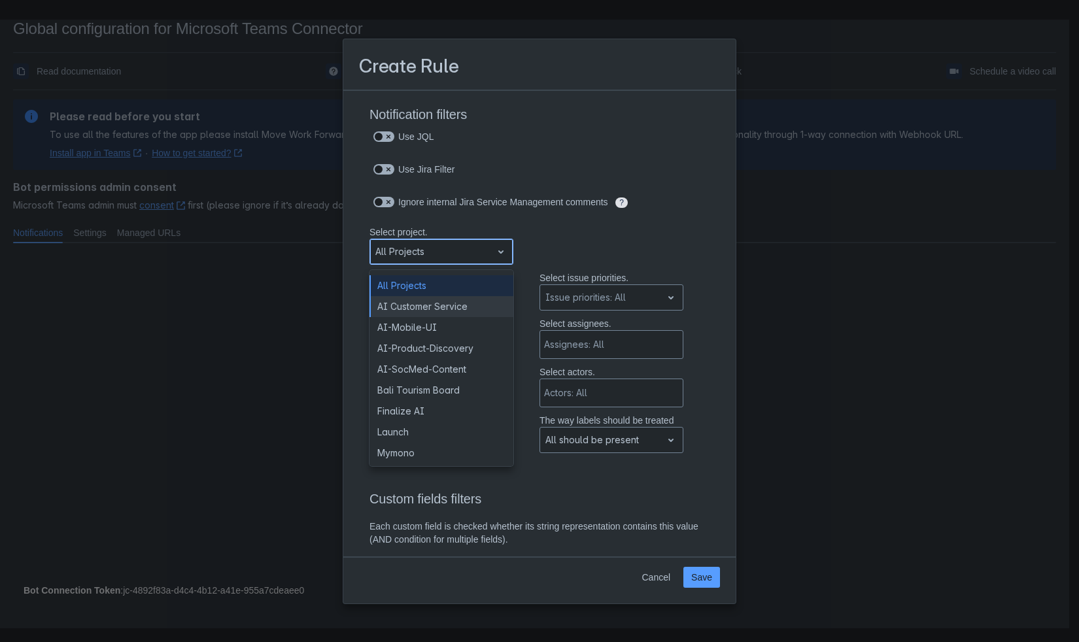 The image size is (1079, 642). Describe the element at coordinates (441, 348) in the screenshot. I see `div: AI-Product-Discovery` at that location.